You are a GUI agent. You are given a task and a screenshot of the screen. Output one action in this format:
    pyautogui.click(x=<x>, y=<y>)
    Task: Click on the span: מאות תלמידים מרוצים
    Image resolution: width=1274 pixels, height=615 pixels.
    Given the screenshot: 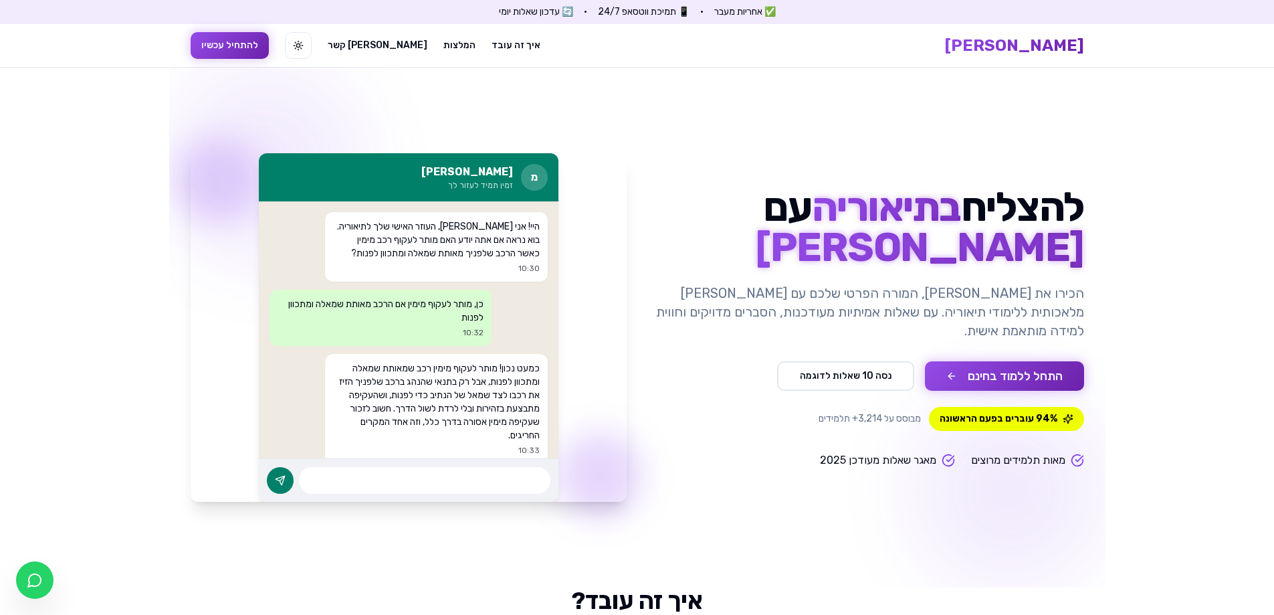 What is the action you would take?
    pyautogui.click(x=1018, y=460)
    